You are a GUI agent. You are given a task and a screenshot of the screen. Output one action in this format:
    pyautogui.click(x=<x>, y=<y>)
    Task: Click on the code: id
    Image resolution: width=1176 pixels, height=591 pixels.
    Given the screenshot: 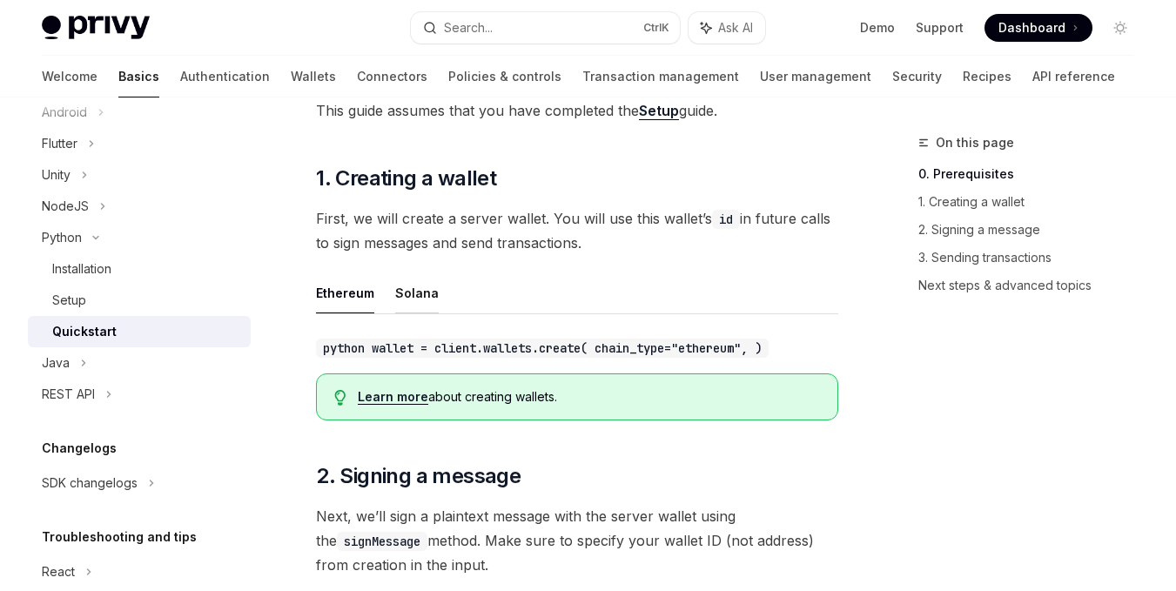 What is the action you would take?
    pyautogui.click(x=726, y=219)
    